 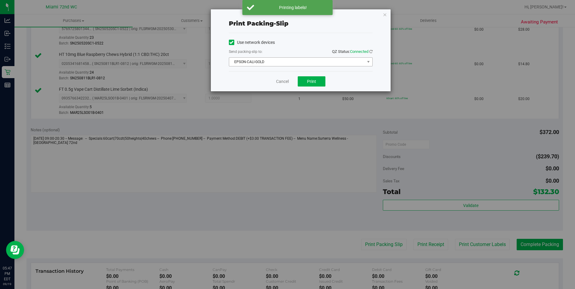 I want to click on div: Printing labels!, so click(x=293, y=8).